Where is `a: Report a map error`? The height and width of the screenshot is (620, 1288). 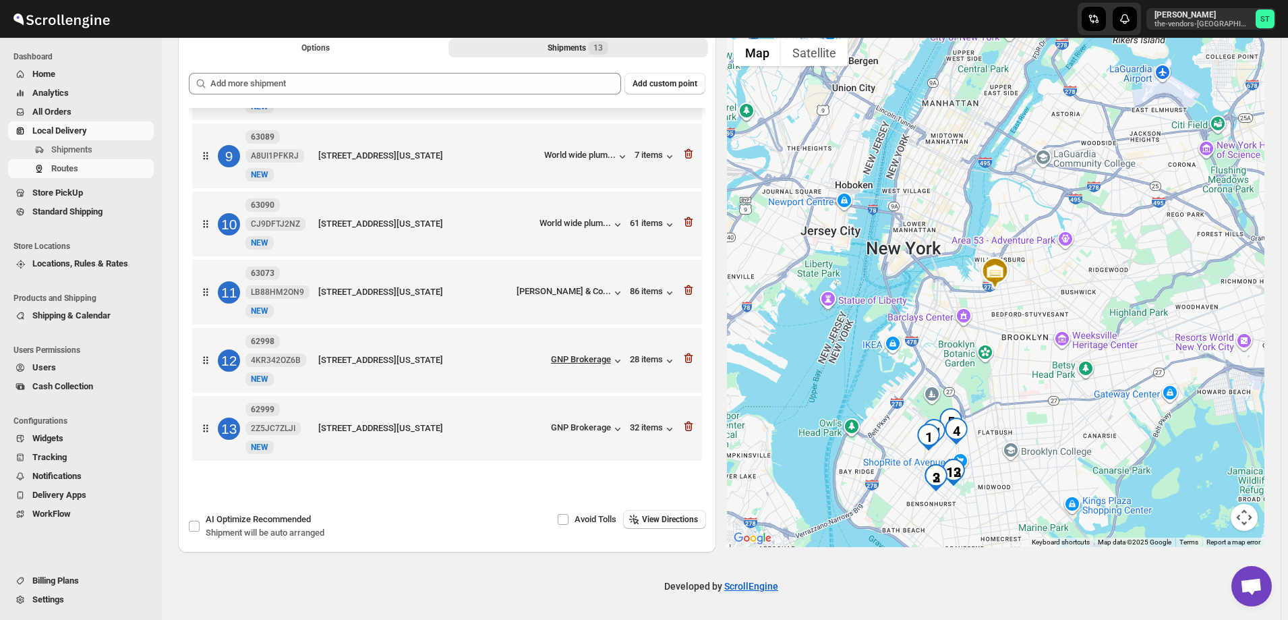
a: Report a map error is located at coordinates (1233, 541).